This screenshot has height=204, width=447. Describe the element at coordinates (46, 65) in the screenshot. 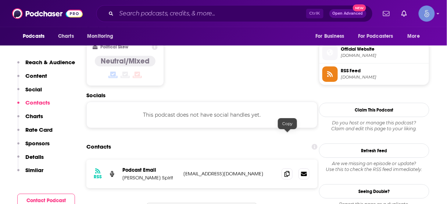

I see `button: Reach & Audience` at that location.